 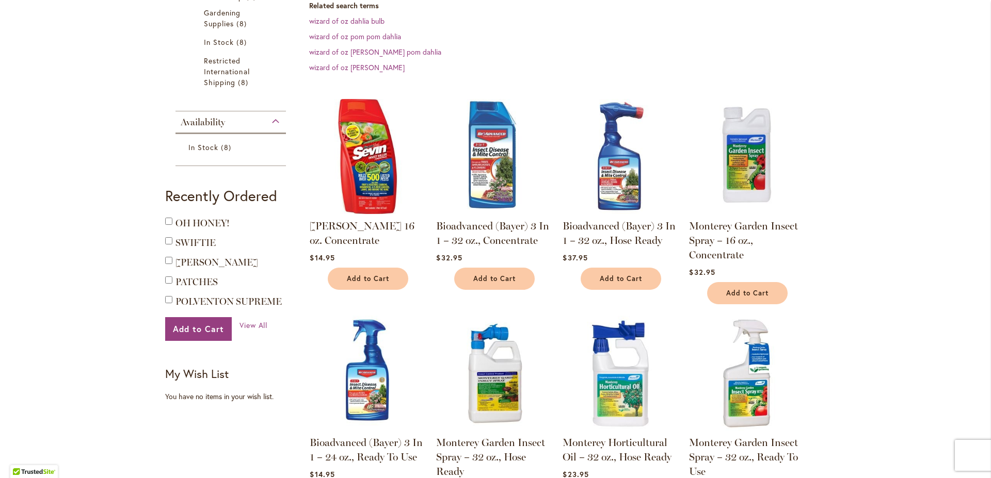 I want to click on a: Restricted International Shipping, so click(x=232, y=71).